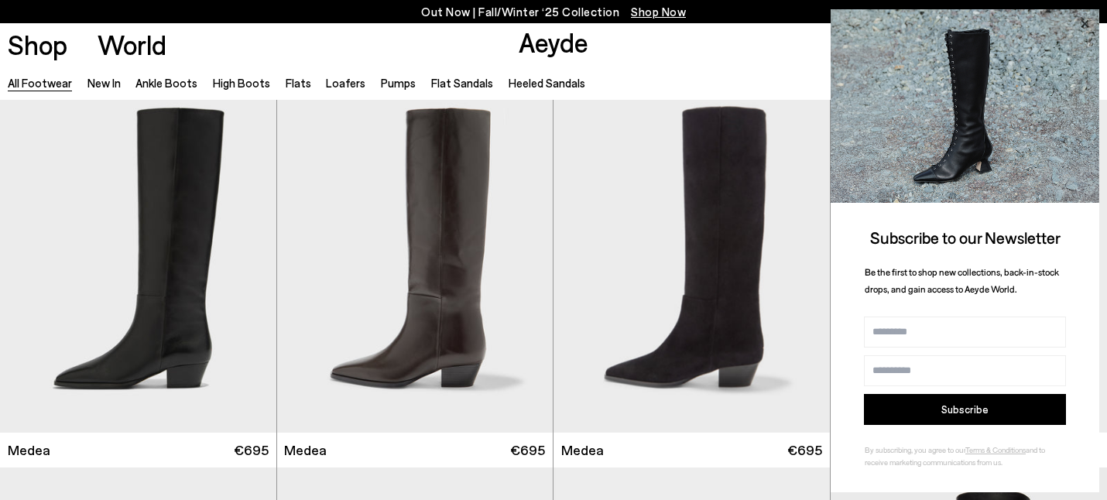 The height and width of the screenshot is (500, 1107). What do you see at coordinates (166, 83) in the screenshot?
I see `a: Ankle Boots` at bounding box center [166, 83].